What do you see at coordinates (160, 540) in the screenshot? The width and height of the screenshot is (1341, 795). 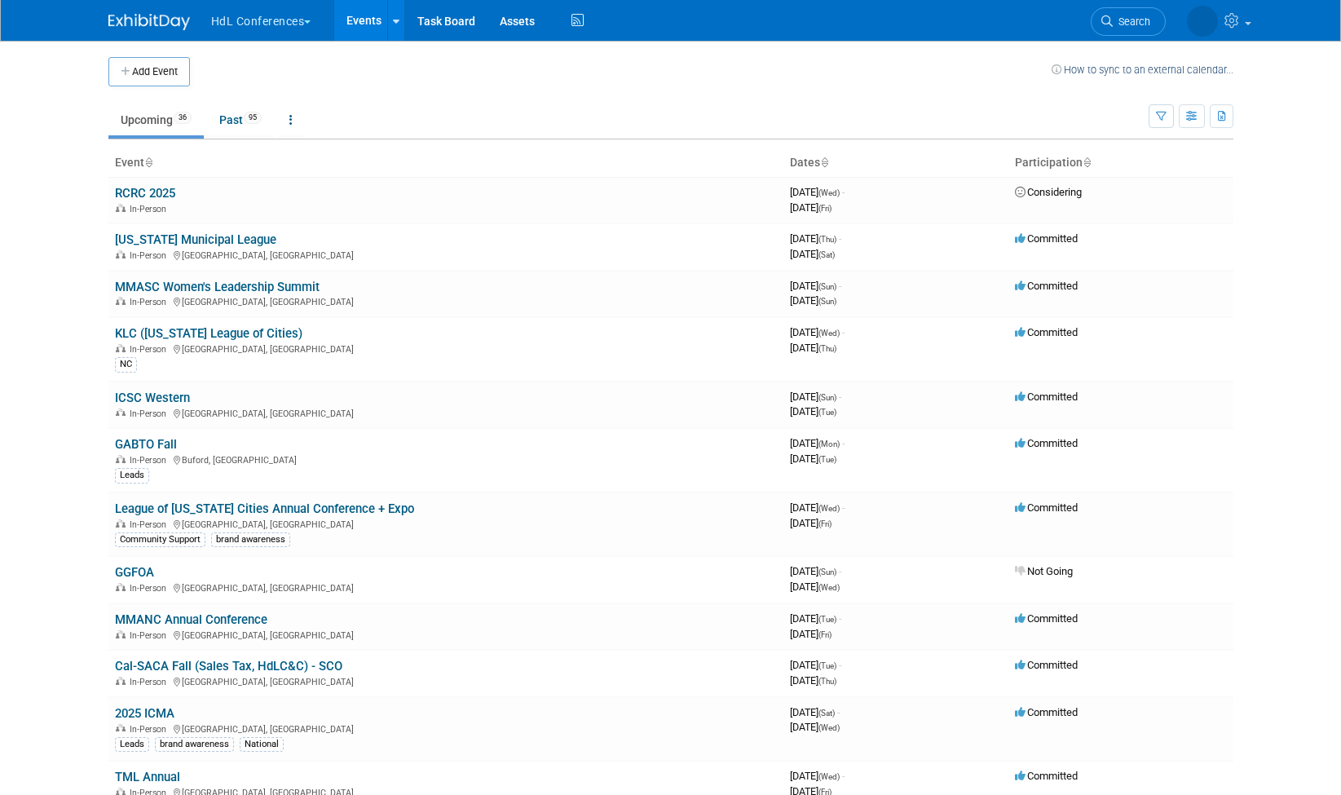 I see `div: Community Support` at bounding box center [160, 540].